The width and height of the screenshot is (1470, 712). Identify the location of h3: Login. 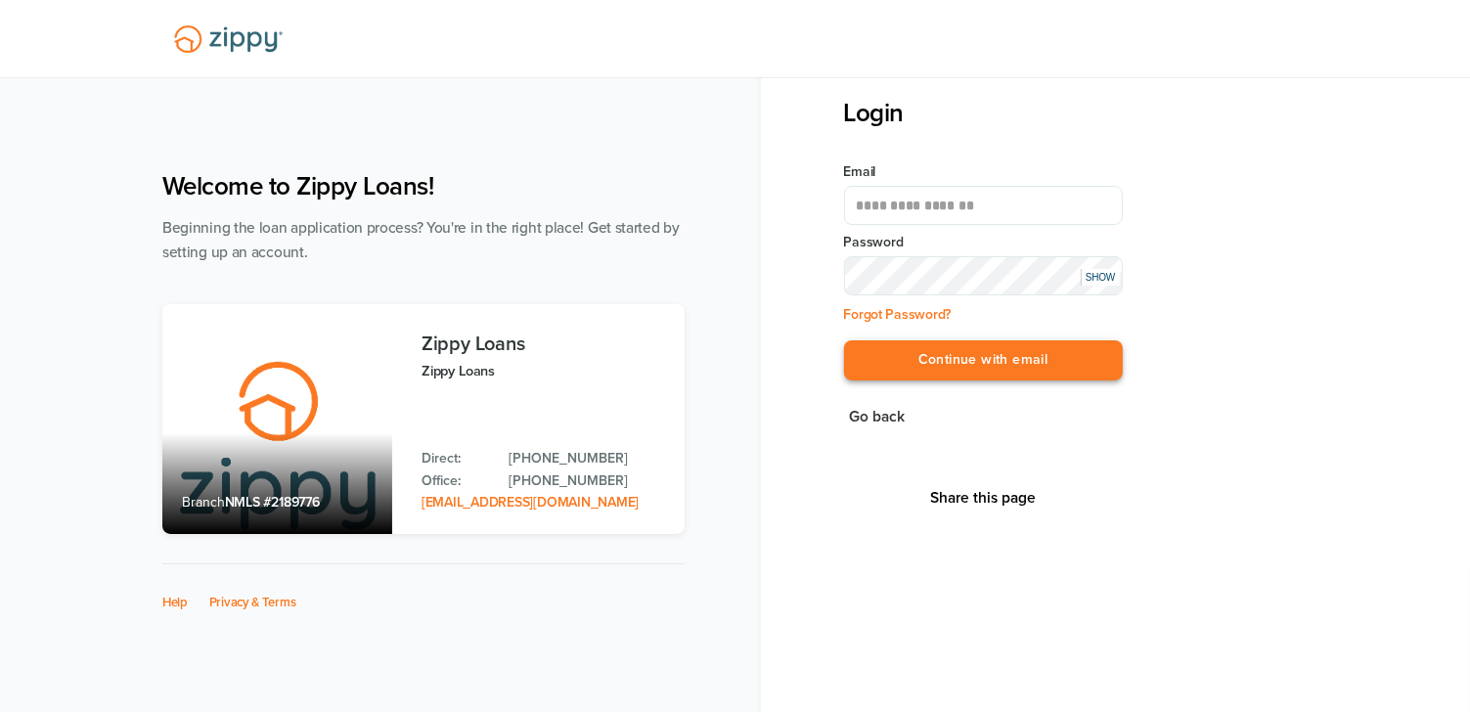
(983, 112).